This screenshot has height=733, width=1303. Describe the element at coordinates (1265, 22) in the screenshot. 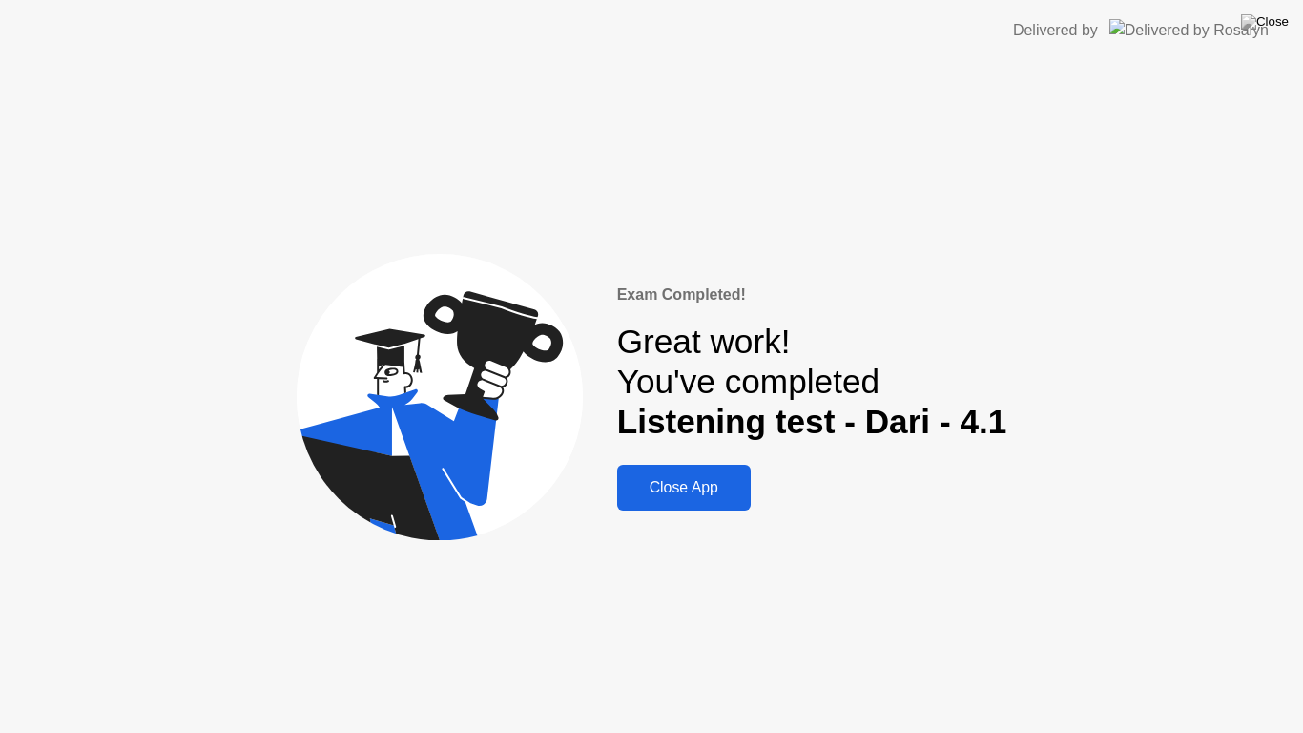

I see `img: Close` at that location.